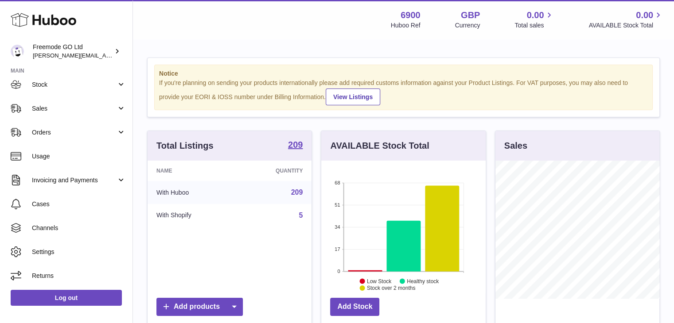  What do you see at coordinates (354, 307) in the screenshot?
I see `a: Add Stock` at bounding box center [354, 307].